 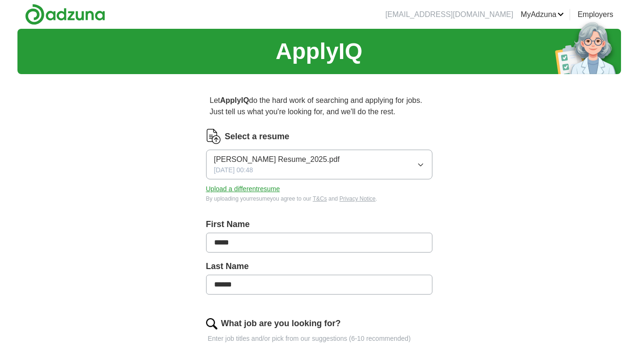 What do you see at coordinates (596, 15) in the screenshot?
I see `a: Employers` at bounding box center [596, 15].